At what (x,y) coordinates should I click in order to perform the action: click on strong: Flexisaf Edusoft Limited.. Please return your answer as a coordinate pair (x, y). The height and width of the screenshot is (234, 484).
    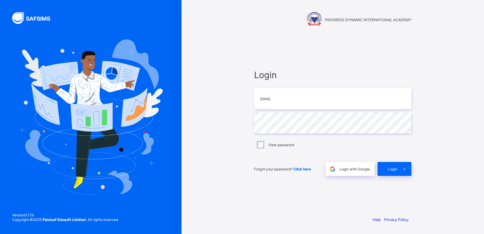
    Looking at the image, I should click on (65, 219).